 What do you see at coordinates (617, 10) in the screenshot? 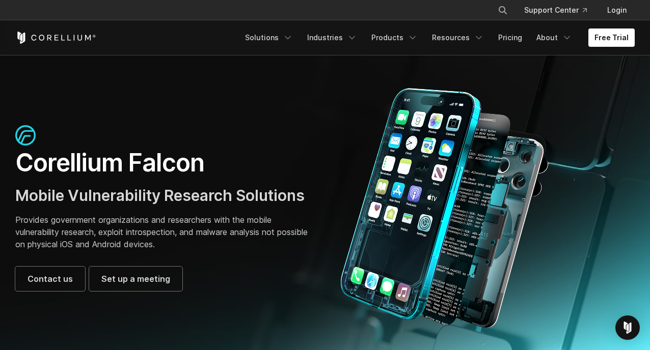
I see `a: Login` at bounding box center [617, 10].